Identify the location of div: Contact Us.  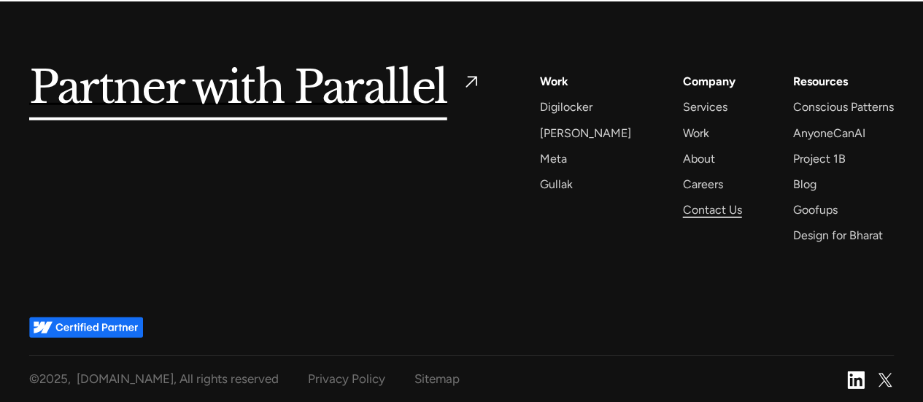
(712, 210).